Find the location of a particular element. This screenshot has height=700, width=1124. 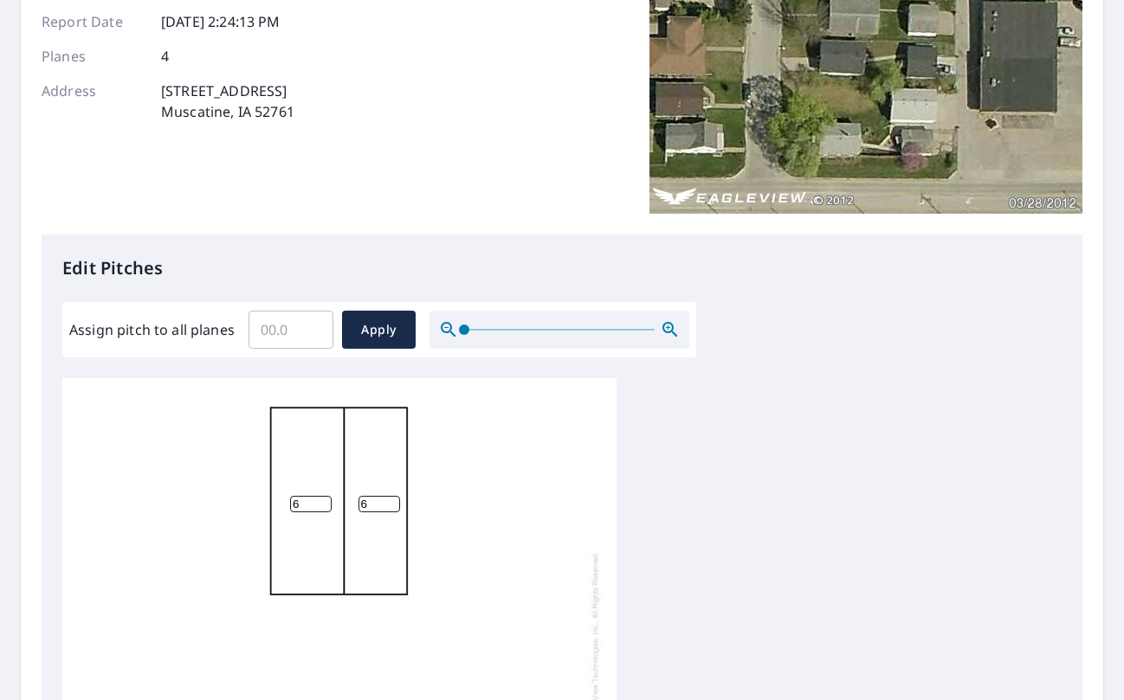

p: Address is located at coordinates (93, 101).